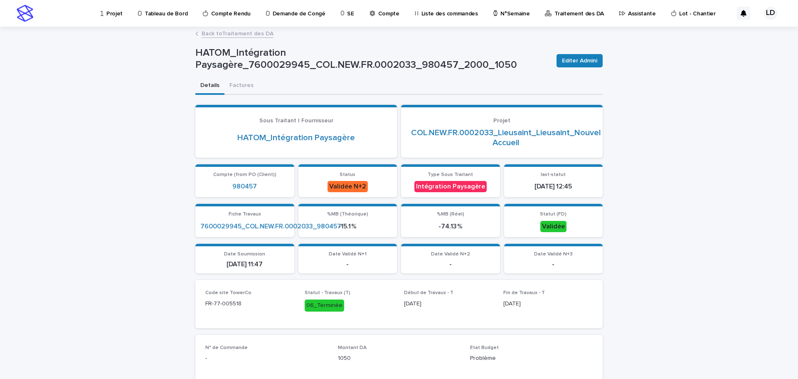 The width and height of the screenshot is (798, 379). Describe the element at coordinates (271, 226) in the screenshot. I see `a: 7600029945_COL.NEW.FR.0002033_980457` at that location.